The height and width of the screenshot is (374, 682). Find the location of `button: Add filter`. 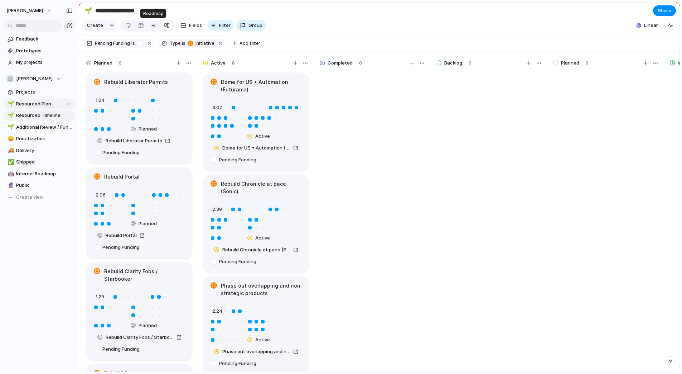

button: Add filter is located at coordinates (246, 43).